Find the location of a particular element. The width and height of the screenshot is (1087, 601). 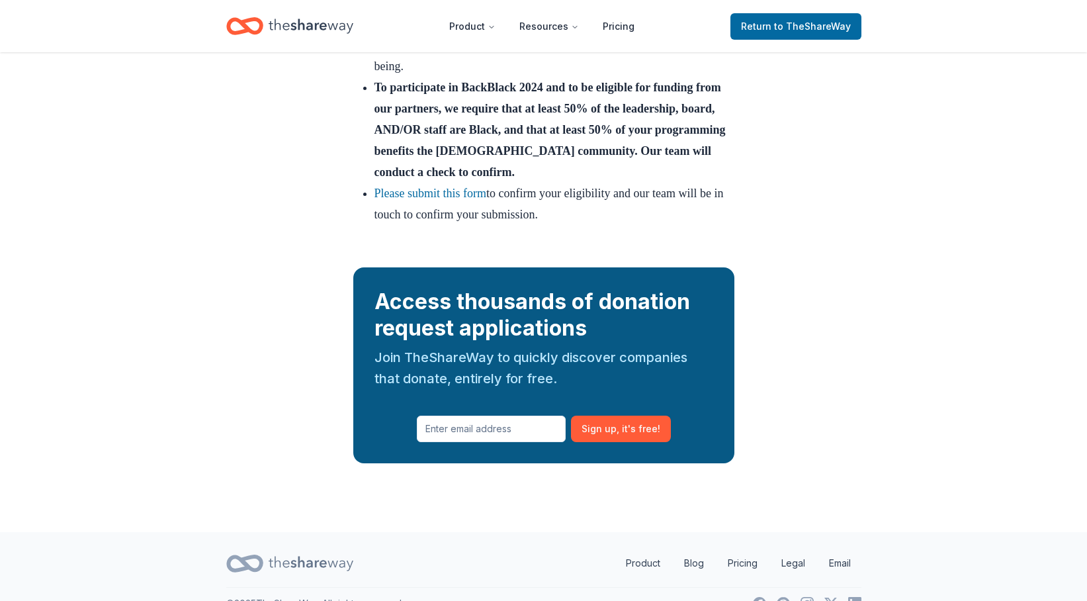

a: Please submit this form is located at coordinates (431, 193).